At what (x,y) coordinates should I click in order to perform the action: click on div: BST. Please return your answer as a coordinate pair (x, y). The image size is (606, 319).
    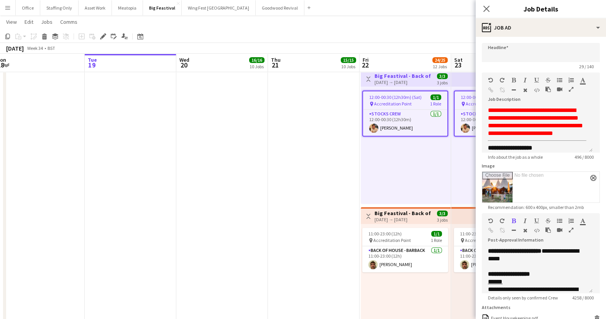
    Looking at the image, I should click on (51, 48).